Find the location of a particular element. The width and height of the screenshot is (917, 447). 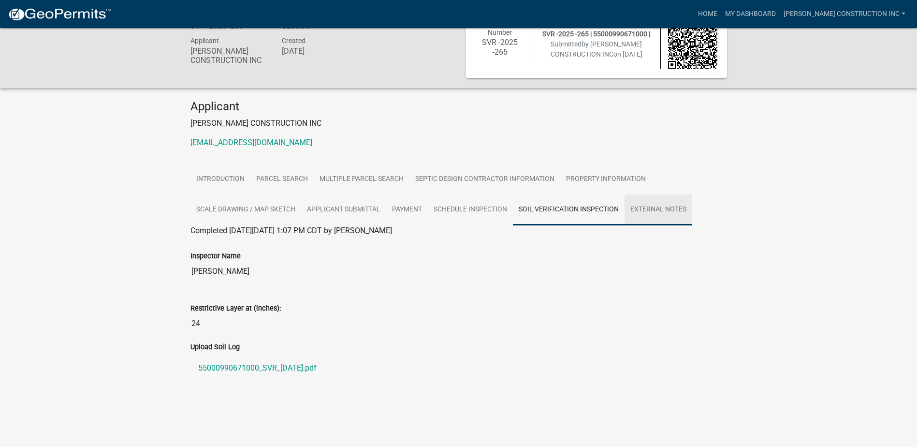

a: Payment is located at coordinates (407, 210).